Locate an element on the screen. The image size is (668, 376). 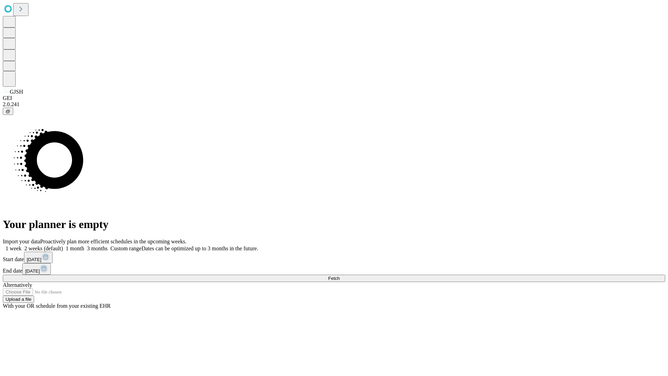
span: With your OR schedule from your existing EHR is located at coordinates (57, 306).